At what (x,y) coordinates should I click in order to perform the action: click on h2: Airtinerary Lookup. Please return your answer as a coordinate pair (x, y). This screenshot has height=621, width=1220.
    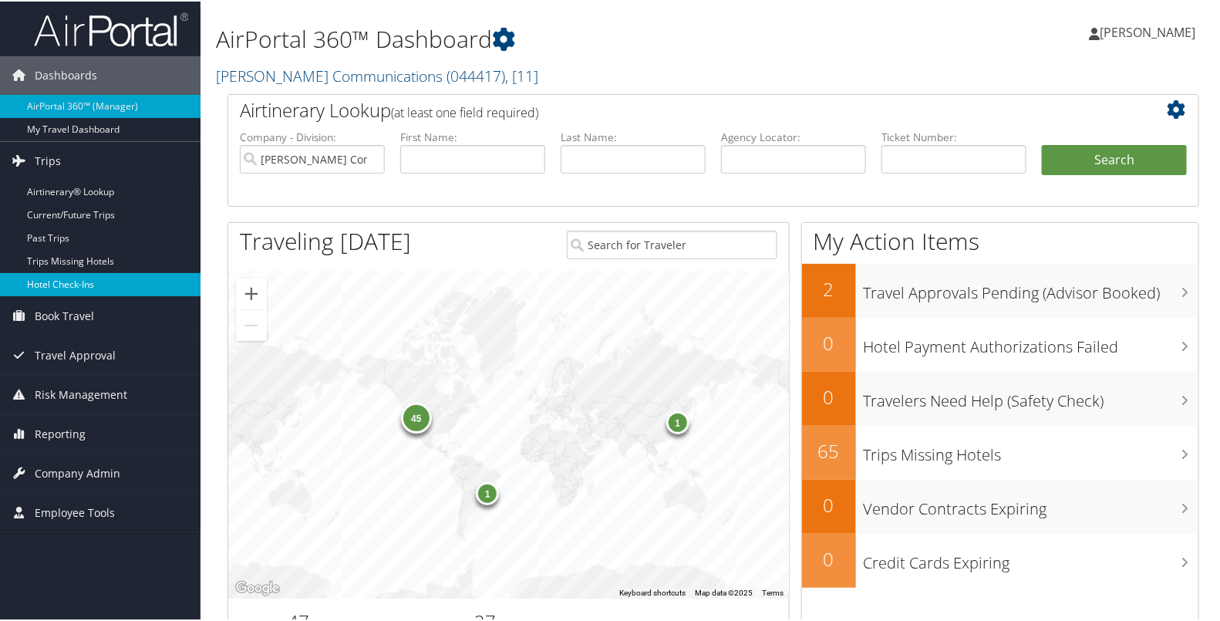
    Looking at the image, I should click on (672, 109).